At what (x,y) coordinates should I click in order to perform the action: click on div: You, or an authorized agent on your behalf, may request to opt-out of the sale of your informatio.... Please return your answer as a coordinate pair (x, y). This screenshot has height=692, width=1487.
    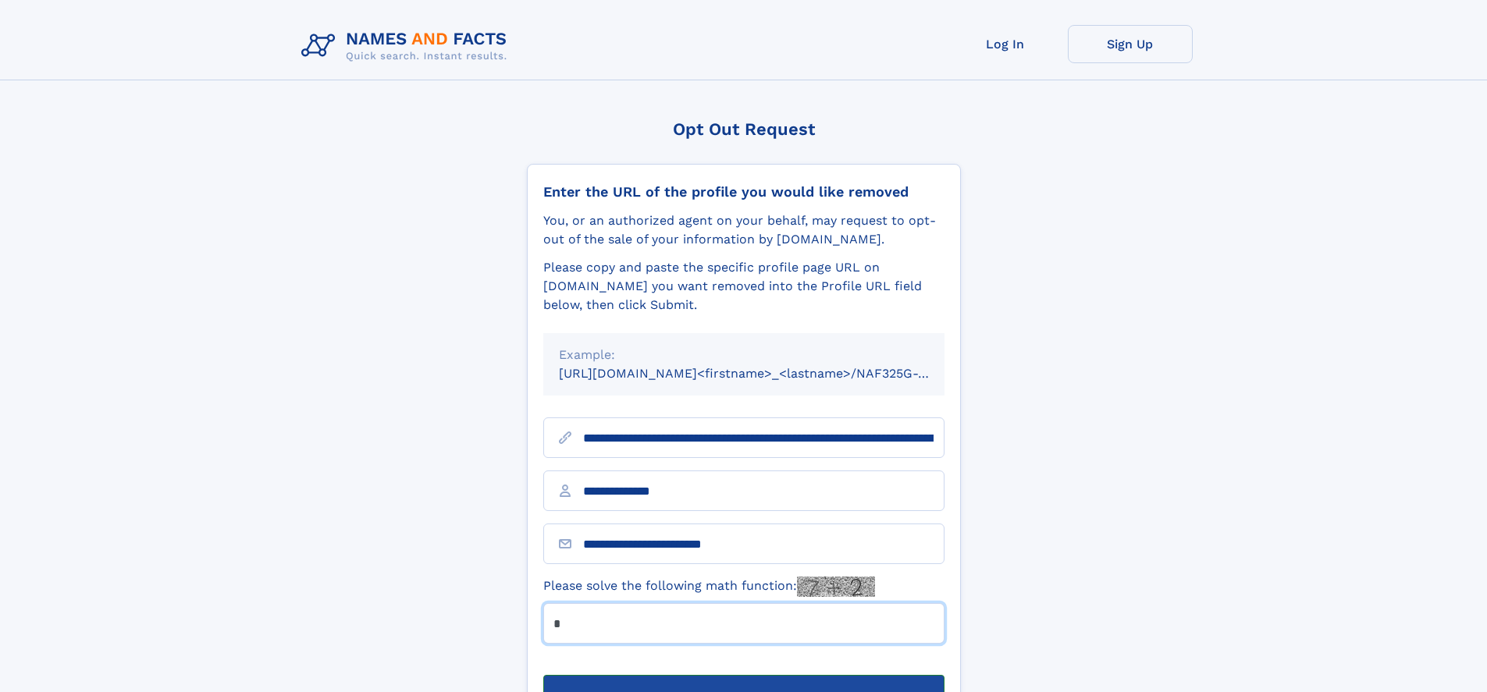
    Looking at the image, I should click on (744, 230).